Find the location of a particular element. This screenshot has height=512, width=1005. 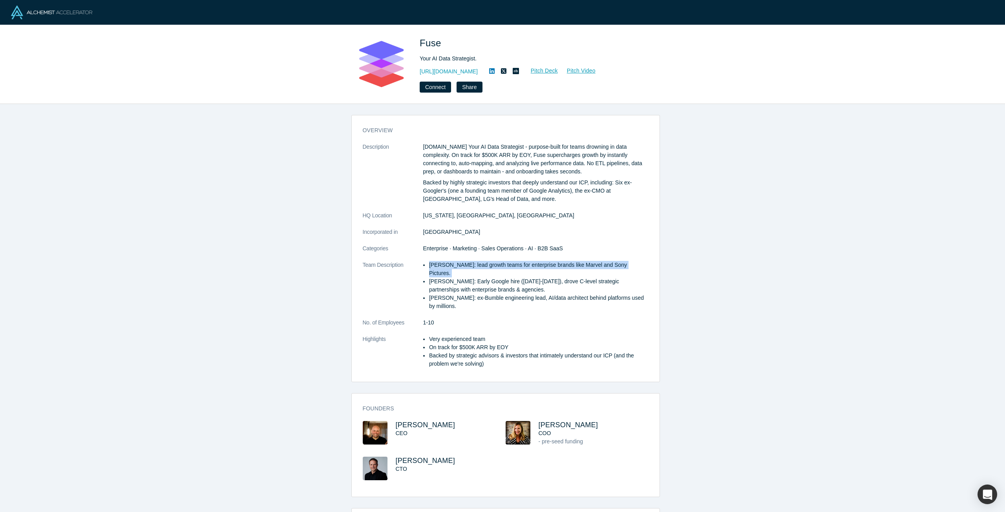

span: - pre-seed funding is located at coordinates (561, 442).